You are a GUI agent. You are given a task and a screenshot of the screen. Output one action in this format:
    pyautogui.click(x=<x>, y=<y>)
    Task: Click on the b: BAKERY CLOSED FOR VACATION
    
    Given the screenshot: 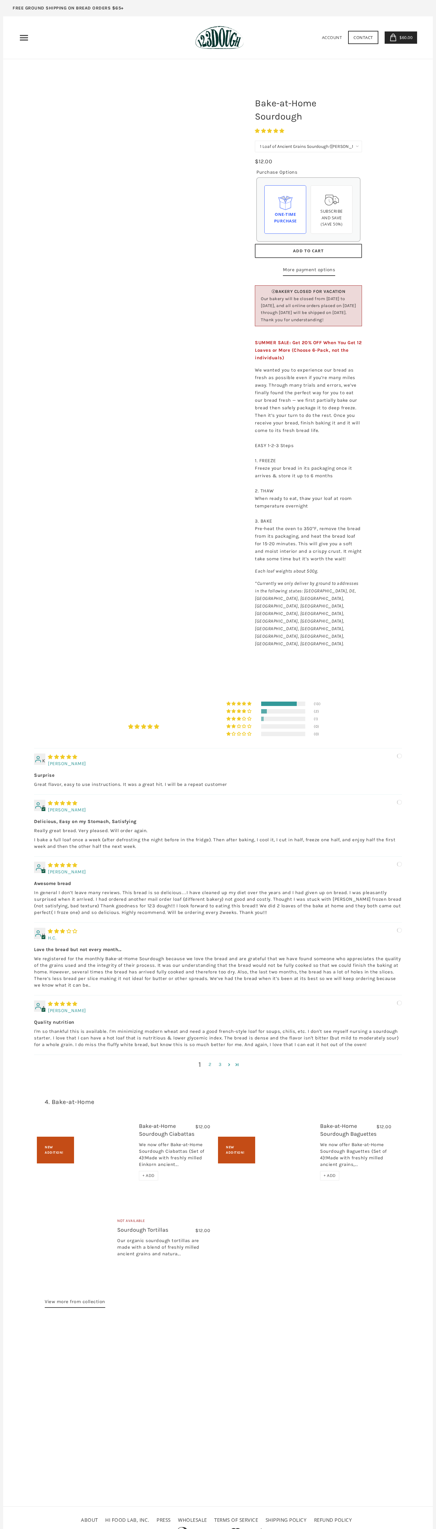 What is the action you would take?
    pyautogui.click(x=310, y=291)
    